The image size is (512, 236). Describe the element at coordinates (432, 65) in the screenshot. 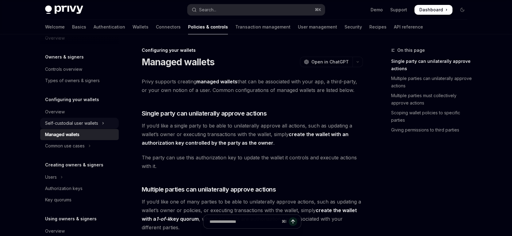

I see `a: Single party can unilaterally approve actions` at that location.